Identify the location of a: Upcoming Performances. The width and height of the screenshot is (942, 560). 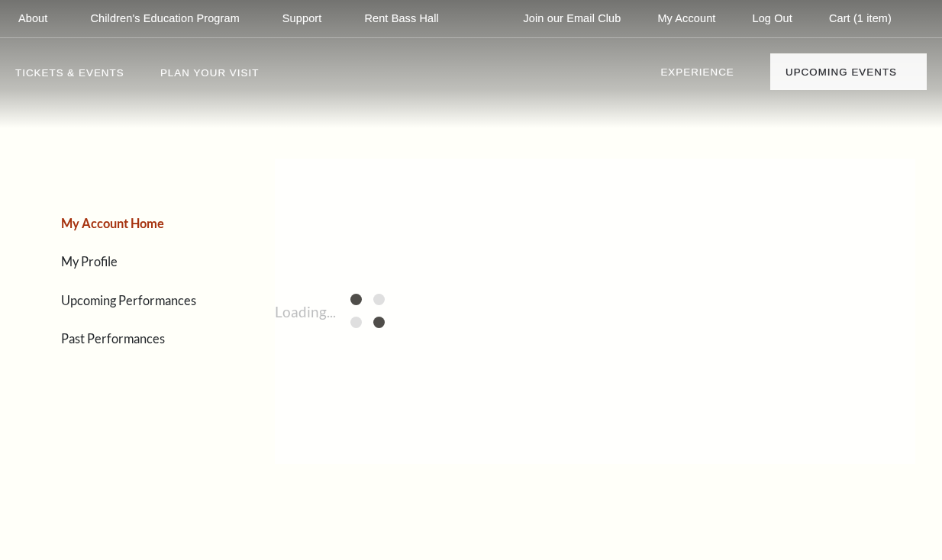
(128, 300).